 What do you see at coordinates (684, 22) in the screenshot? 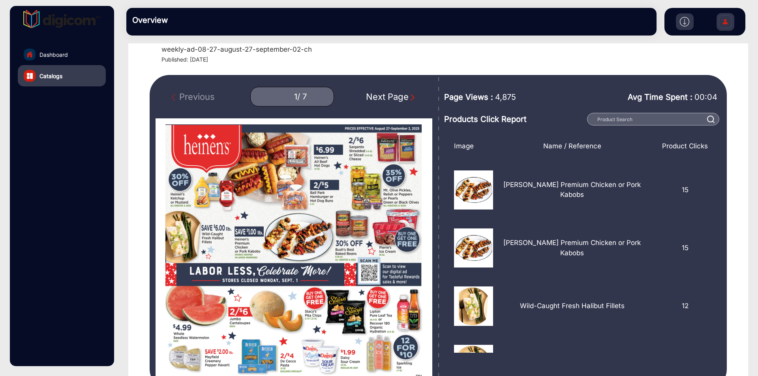
I see `img: h2download.svg` at bounding box center [684, 22].